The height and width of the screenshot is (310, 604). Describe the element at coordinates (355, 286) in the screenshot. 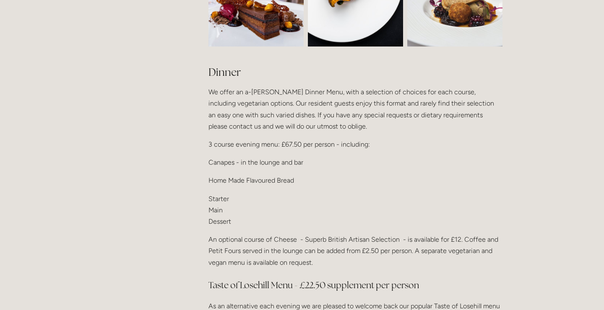

I see `h3: Taste of Losehill Menu - £22.50 supplement per person` at that location.